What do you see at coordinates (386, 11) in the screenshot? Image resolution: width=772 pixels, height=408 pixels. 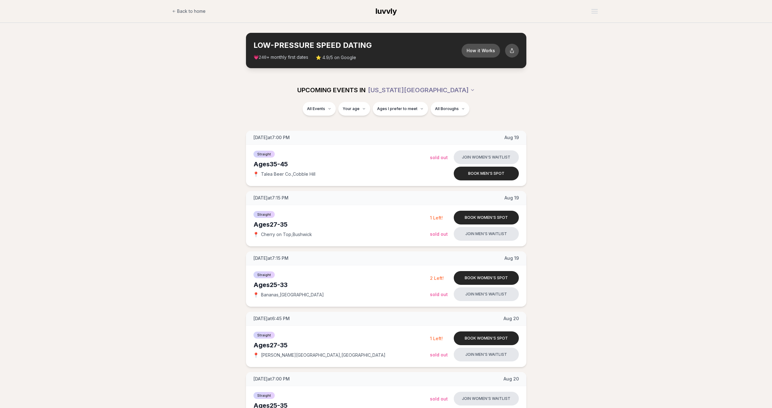 I see `span: luvvly` at bounding box center [386, 11].